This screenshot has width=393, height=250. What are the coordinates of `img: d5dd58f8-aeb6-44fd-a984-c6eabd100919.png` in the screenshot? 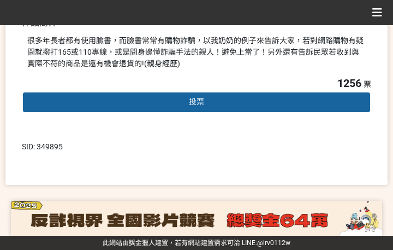 It's located at (197, 218).